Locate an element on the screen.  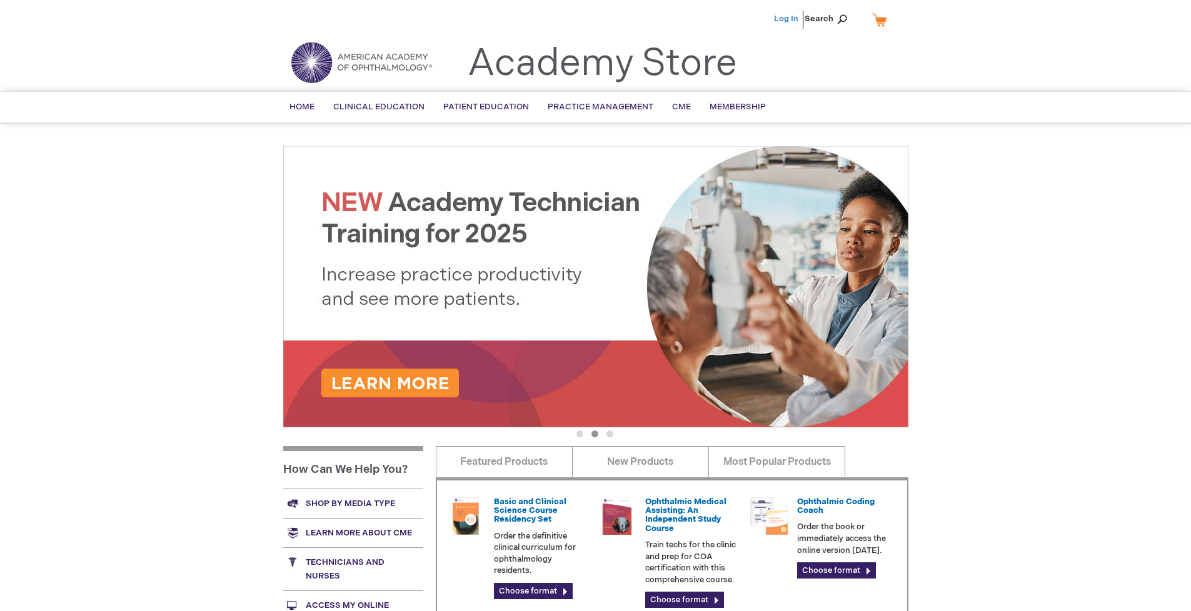
img: 0219007u_51.png is located at coordinates (617, 516).